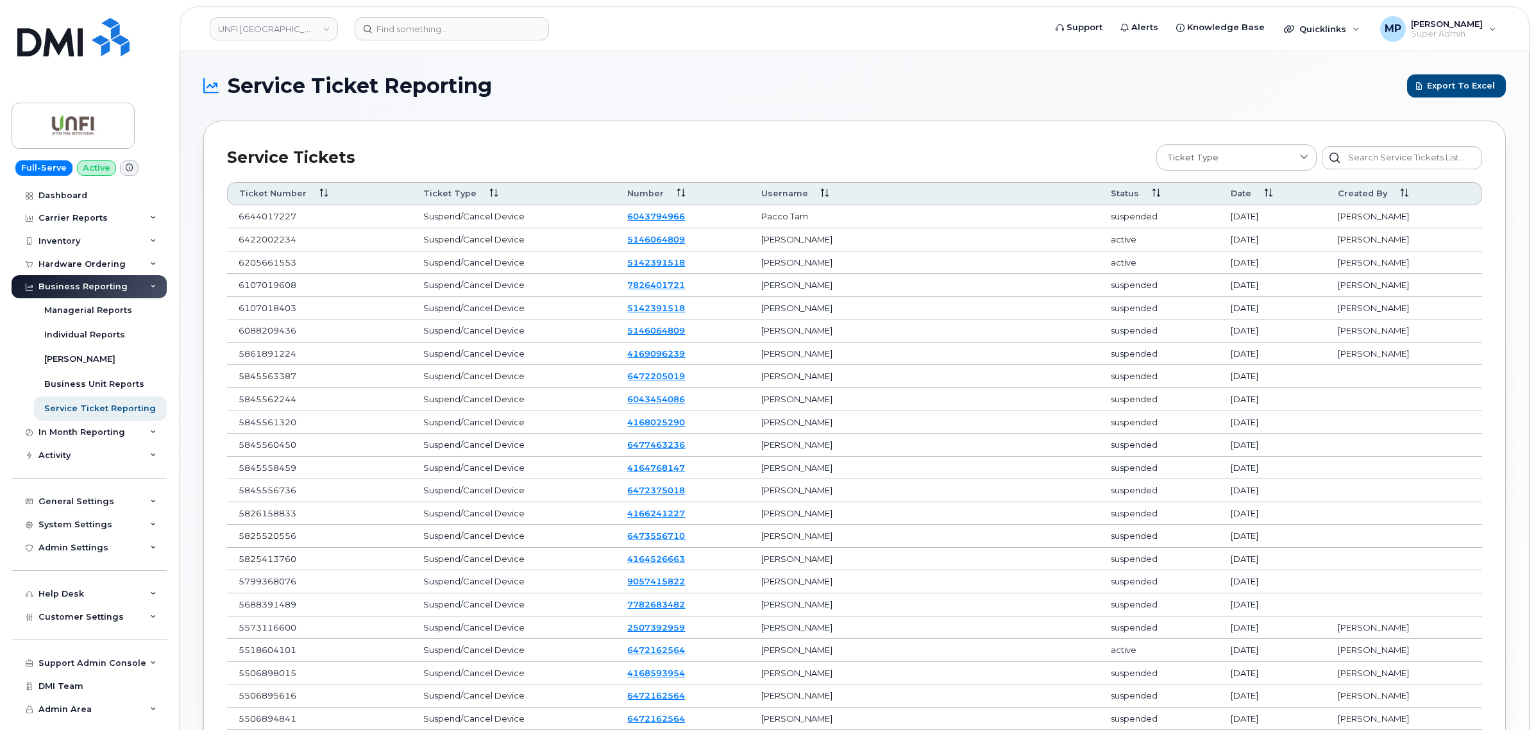 Image resolution: width=1536 pixels, height=730 pixels. Describe the element at coordinates (319, 673) in the screenshot. I see `td: 5506898015` at that location.